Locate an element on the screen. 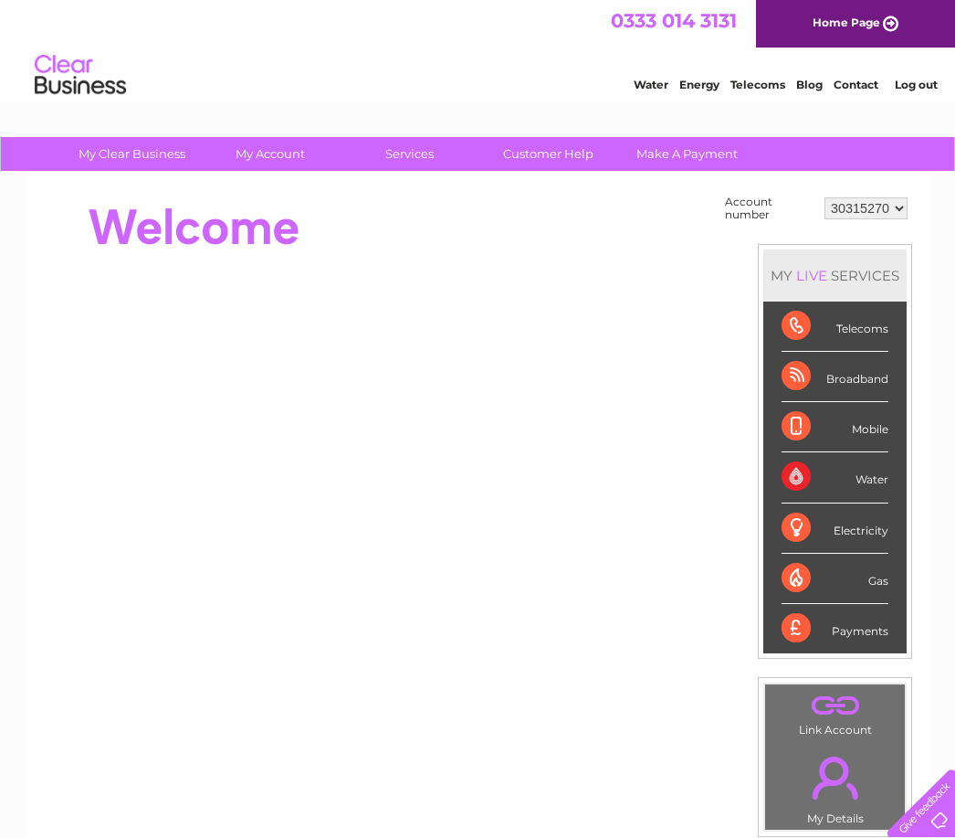 Image resolution: width=955 pixels, height=838 pixels. div: MY SERVICES is located at coordinates (835, 275).